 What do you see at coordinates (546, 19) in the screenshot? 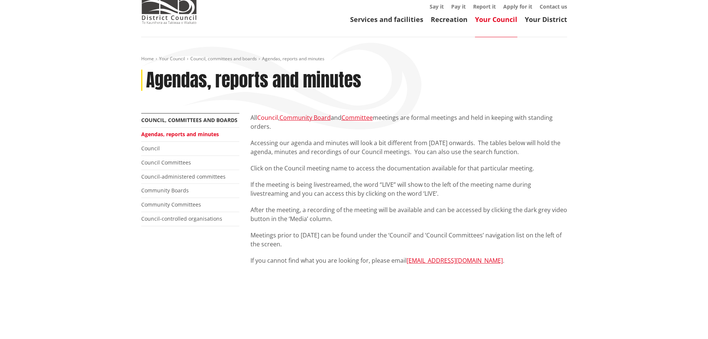
I see `a: Your District` at bounding box center [546, 19].